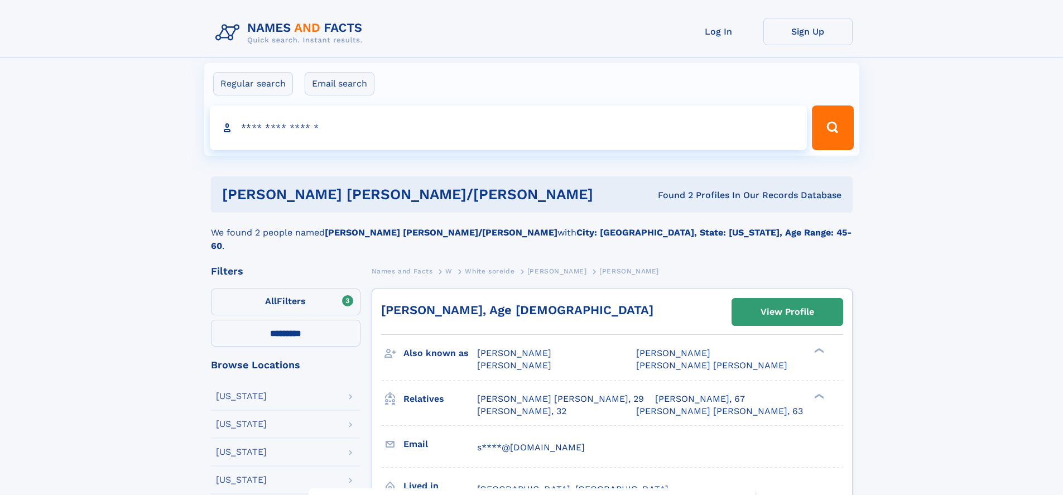  What do you see at coordinates (449, 271) in the screenshot?
I see `a: W` at bounding box center [449, 271].